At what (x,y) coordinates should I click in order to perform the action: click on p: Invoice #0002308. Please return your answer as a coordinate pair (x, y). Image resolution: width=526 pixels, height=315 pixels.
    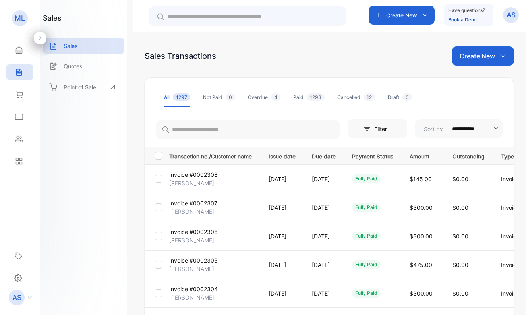
    Looking at the image, I should click on (193, 174).